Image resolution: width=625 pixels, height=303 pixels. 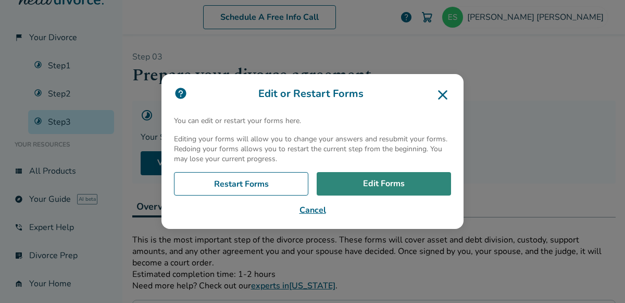 What do you see at coordinates (313, 210) in the screenshot?
I see `button: Cancel` at bounding box center [313, 210].